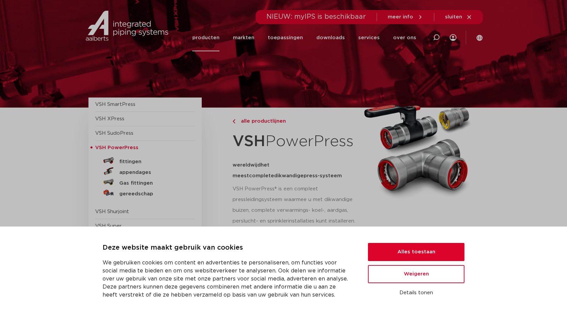 The height and width of the screenshot is (315, 567). Describe the element at coordinates (295, 205) in the screenshot. I see `p: VSH PowerPress® is een compleet pressleidingsysteem waarmee u met dikwandige buizen, complete ver...` at that location.